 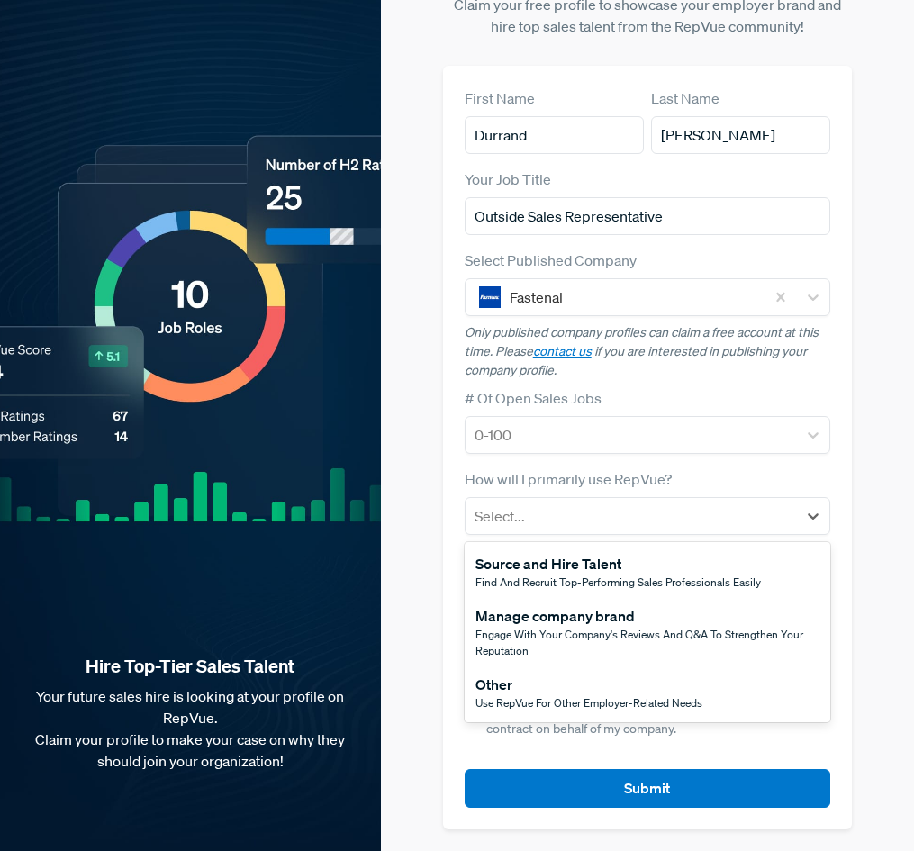 What do you see at coordinates (533, 398) in the screenshot?
I see `label: # Of Open Sales Jobs` at bounding box center [533, 398].